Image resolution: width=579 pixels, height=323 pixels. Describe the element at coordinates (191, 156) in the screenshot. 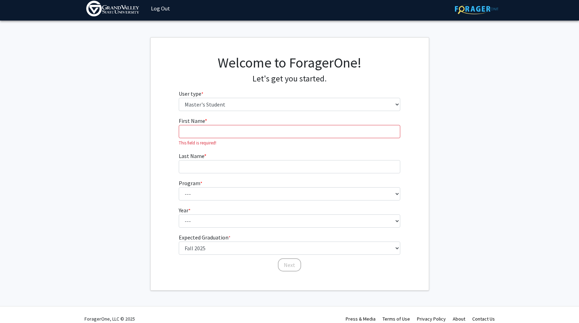

I see `span: Last Name` at that location.